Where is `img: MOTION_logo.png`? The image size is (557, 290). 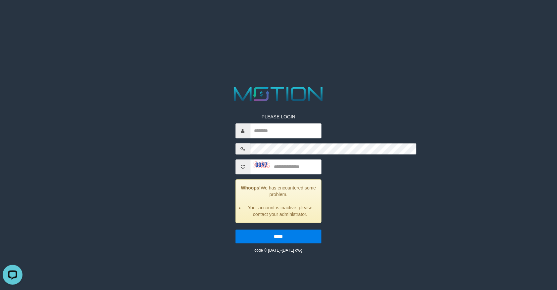 img: MOTION_logo.png is located at coordinates (278, 94).